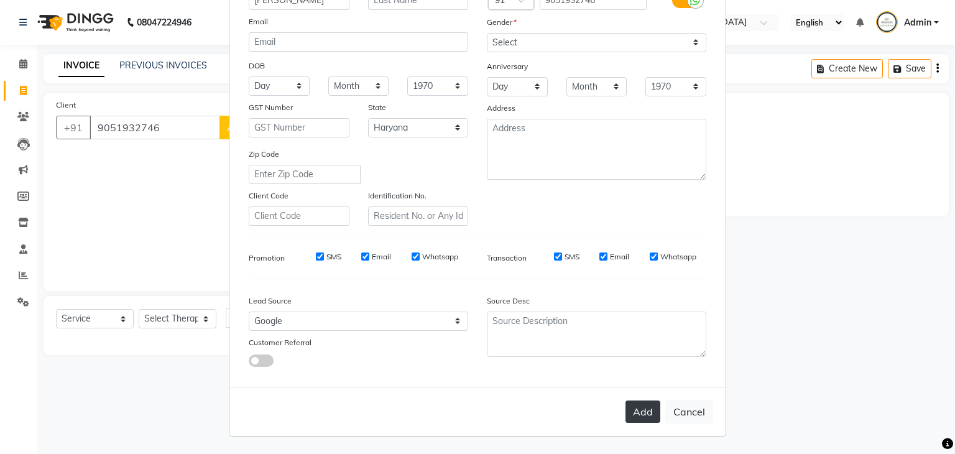 Image resolution: width=955 pixels, height=454 pixels. I want to click on label: Gender, so click(502, 22).